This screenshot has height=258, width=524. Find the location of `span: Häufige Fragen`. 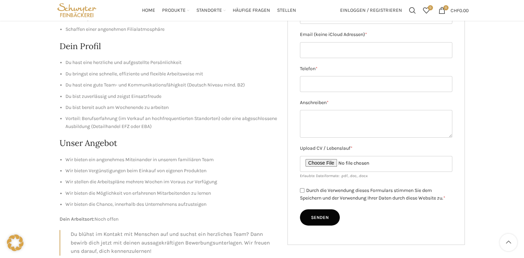

span: Häufige Fragen is located at coordinates (251, 10).